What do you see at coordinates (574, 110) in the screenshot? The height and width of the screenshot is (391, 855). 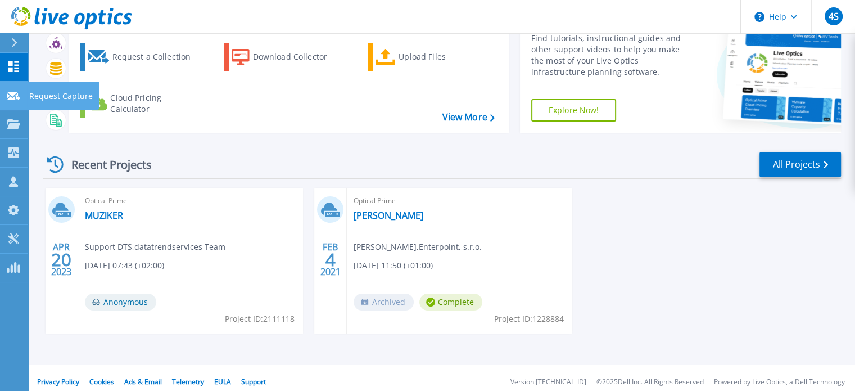 I see `a: Explore Now!` at bounding box center [574, 110].